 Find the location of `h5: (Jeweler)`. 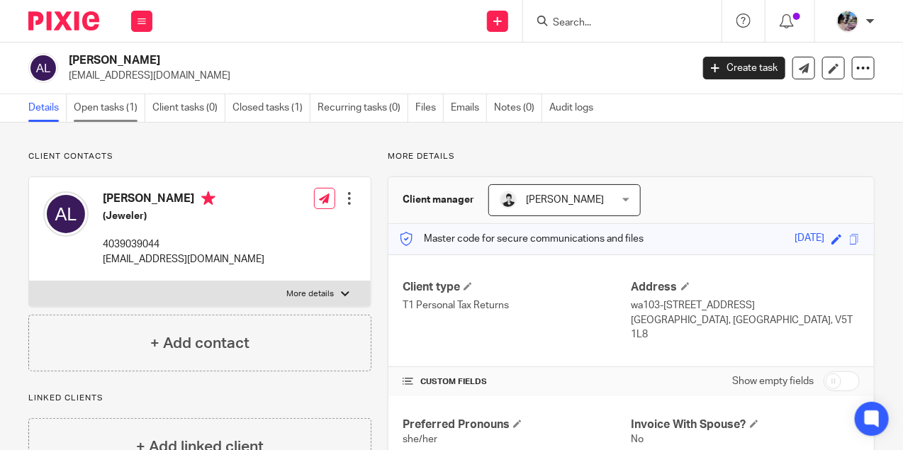

h5: (Jeweler) is located at coordinates (184, 216).